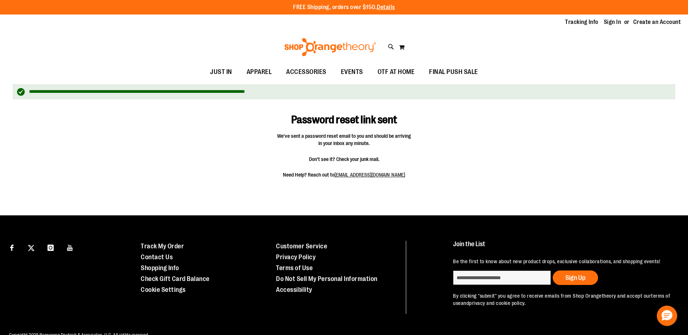 The image size is (688, 335). I want to click on h1: Password reset link sent, so click(344, 115).